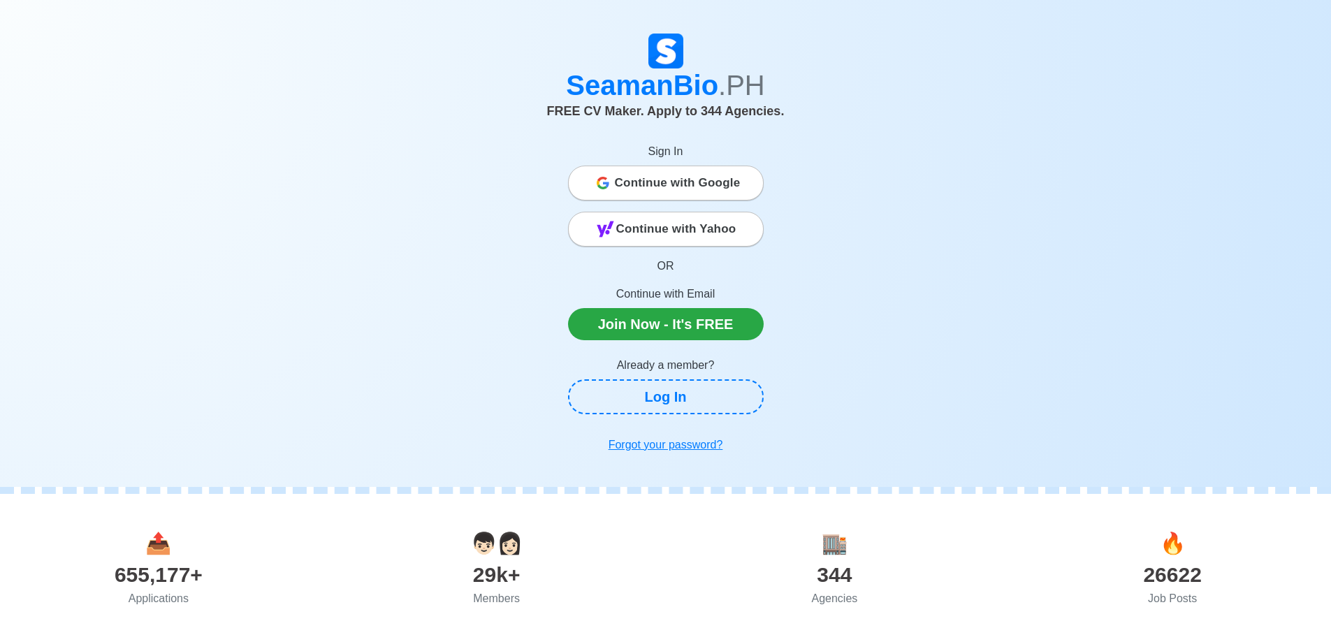 The image size is (1331, 642). What do you see at coordinates (497, 599) in the screenshot?
I see `div: Members` at bounding box center [497, 599].